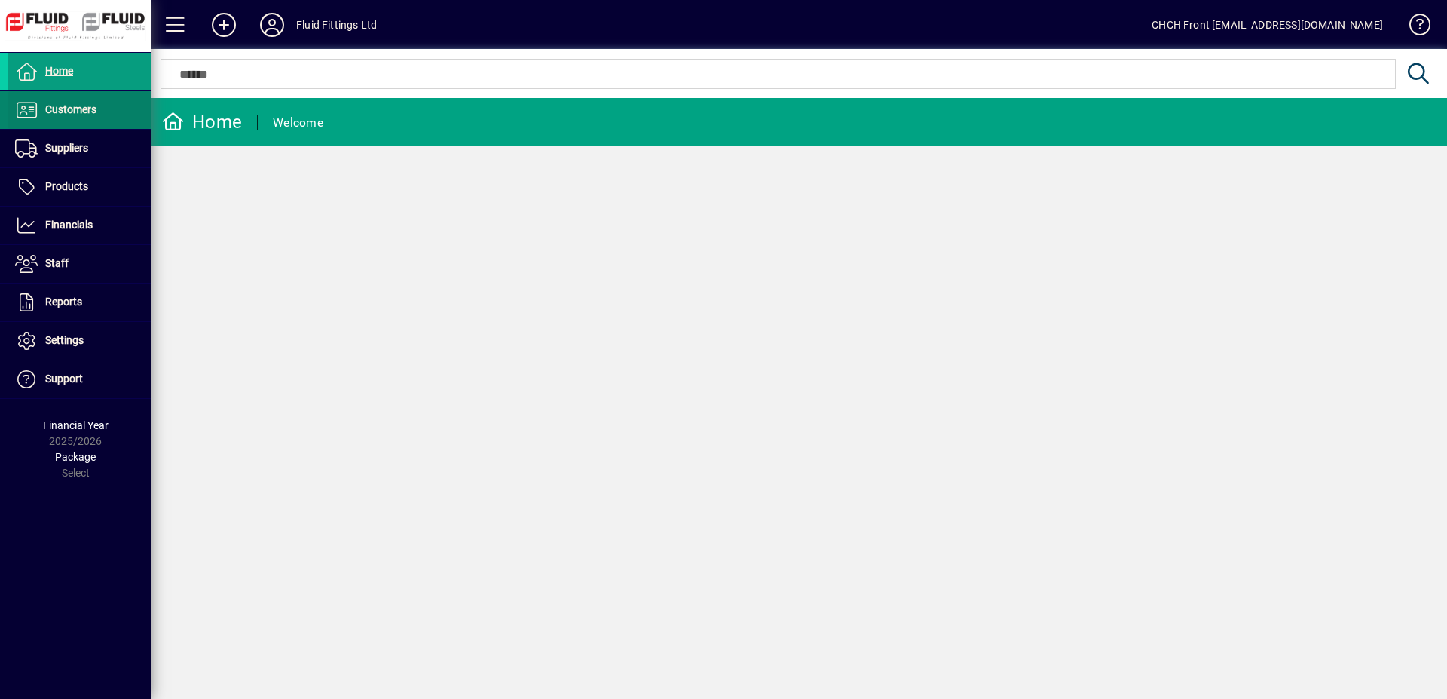 The height and width of the screenshot is (699, 1447). What do you see at coordinates (59, 71) in the screenshot?
I see `span: Home` at bounding box center [59, 71].